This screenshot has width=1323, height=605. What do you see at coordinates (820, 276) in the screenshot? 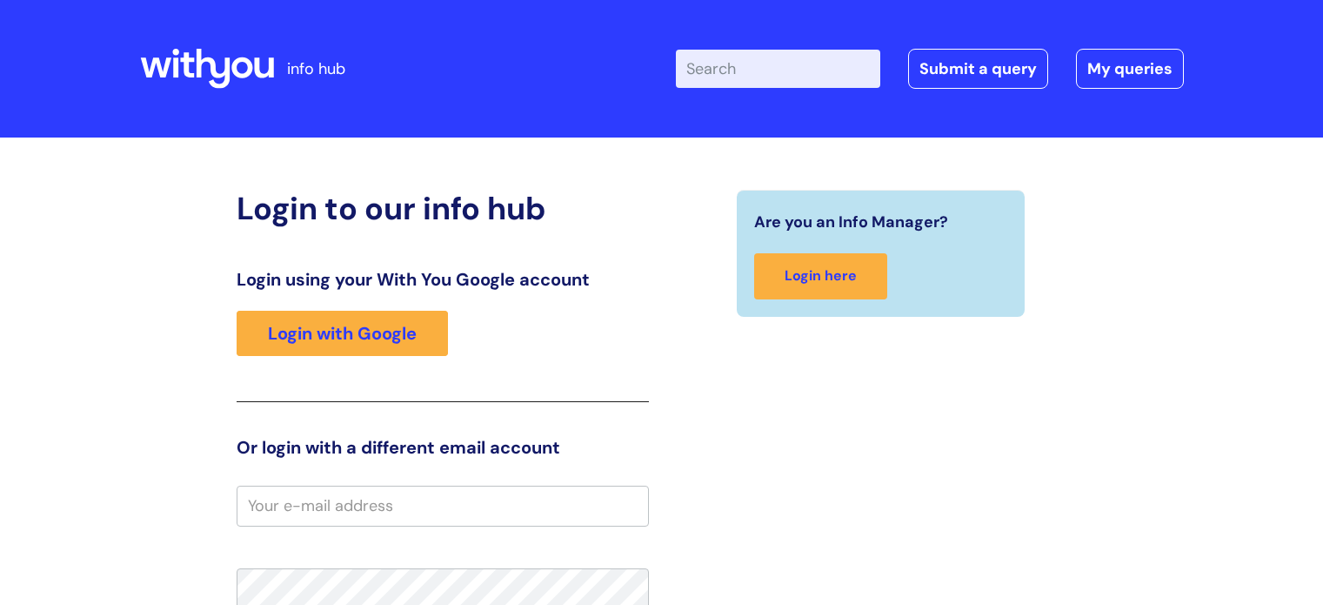
I see `a: Login here` at bounding box center [820, 276].